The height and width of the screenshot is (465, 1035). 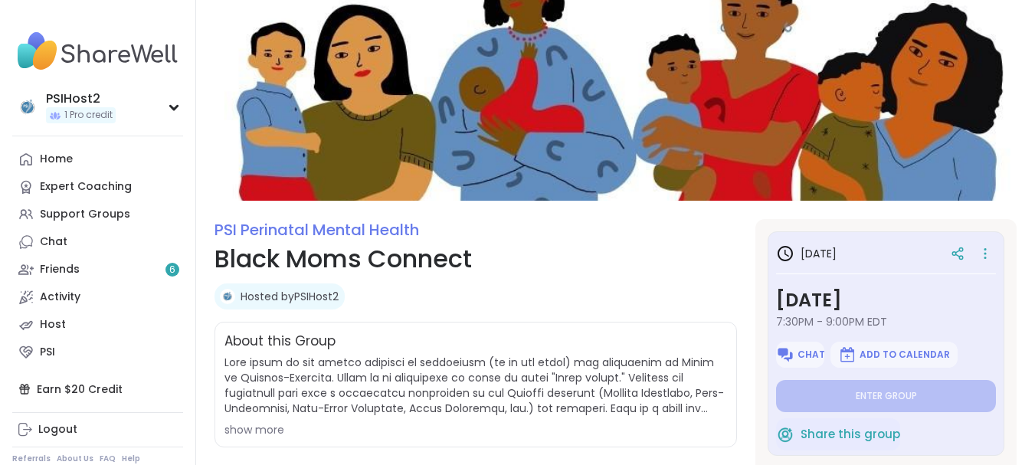 I want to click on span: Enter group, so click(x=886, y=396).